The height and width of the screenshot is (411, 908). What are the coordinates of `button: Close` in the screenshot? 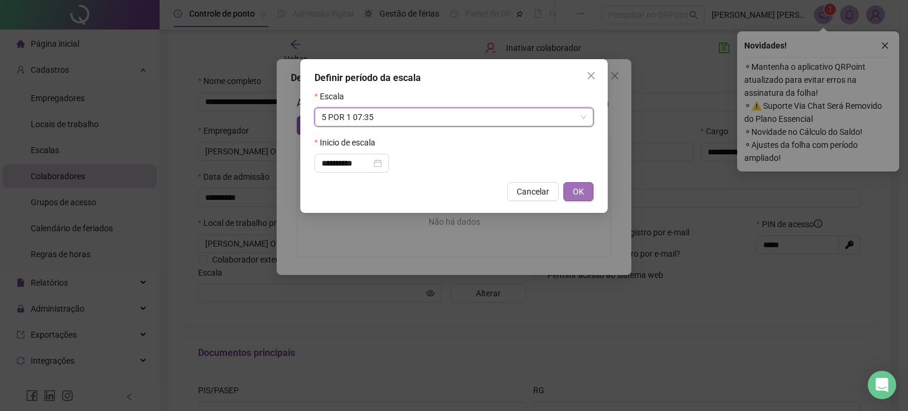 It's located at (591, 76).